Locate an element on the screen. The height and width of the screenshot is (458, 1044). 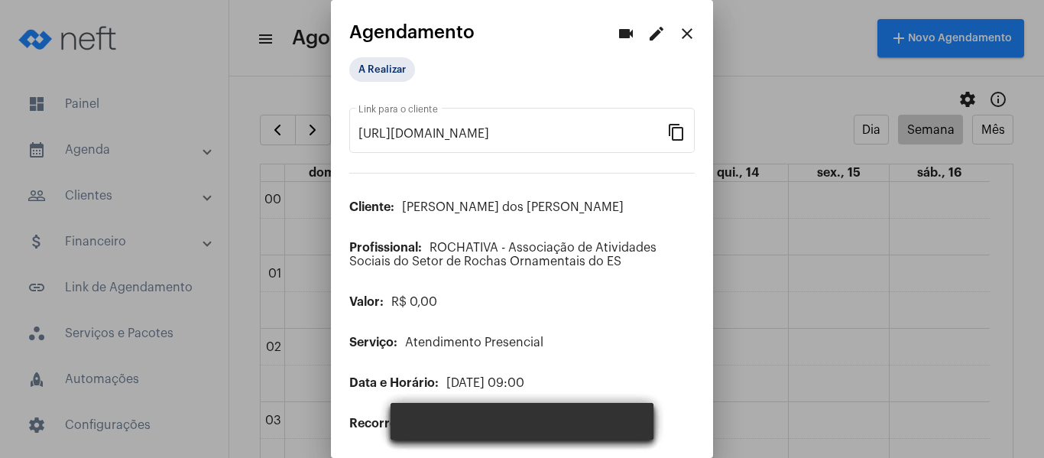
mat-chip: A Realizar is located at coordinates (382, 70).